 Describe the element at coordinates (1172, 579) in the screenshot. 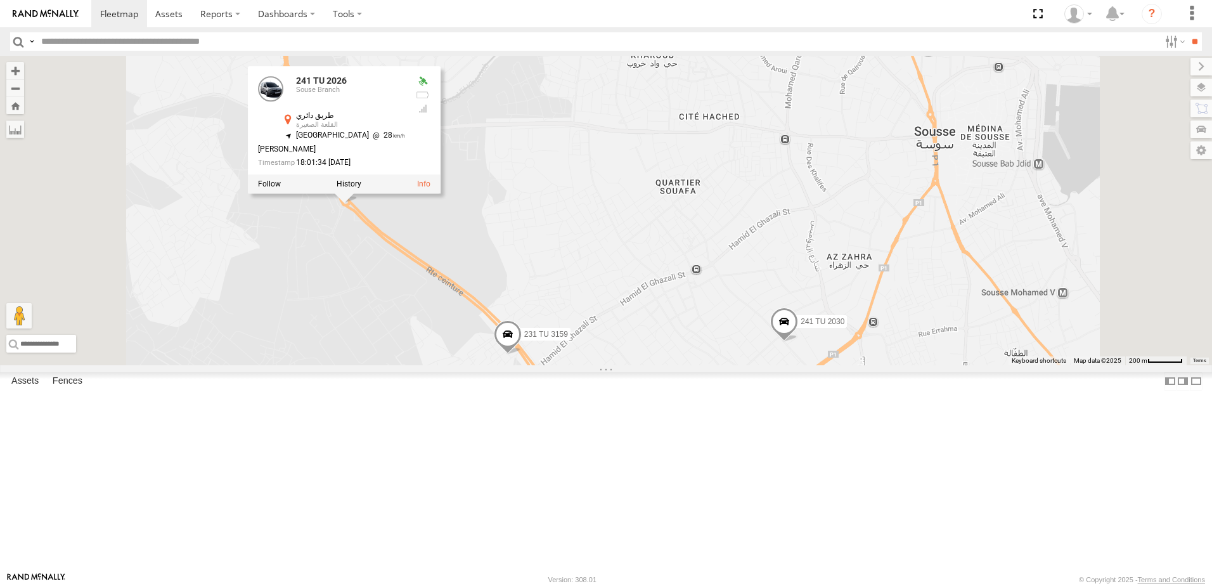

I see `a: Terms and Conditions` at that location.